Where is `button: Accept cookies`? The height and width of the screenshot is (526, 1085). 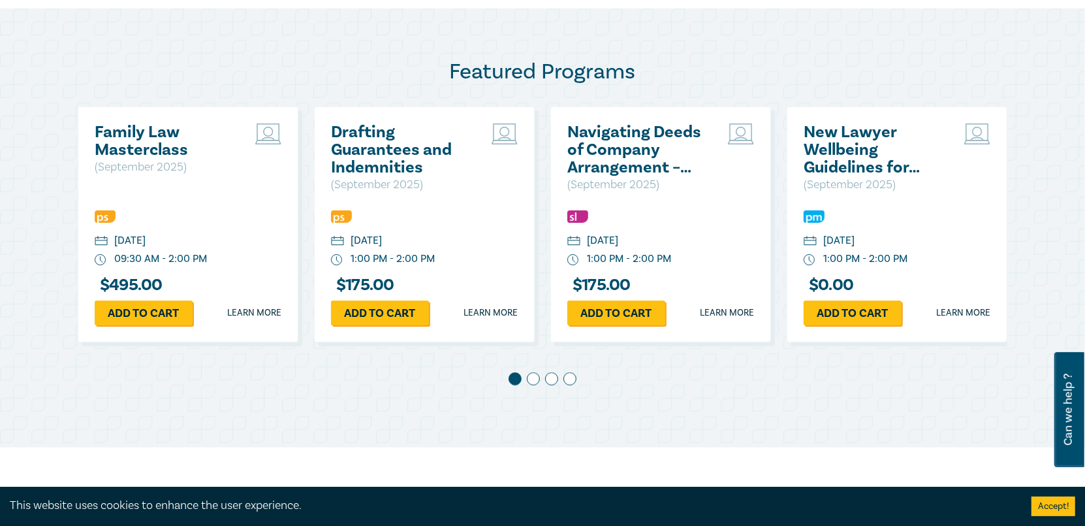
button: Accept cookies is located at coordinates (1053, 506).